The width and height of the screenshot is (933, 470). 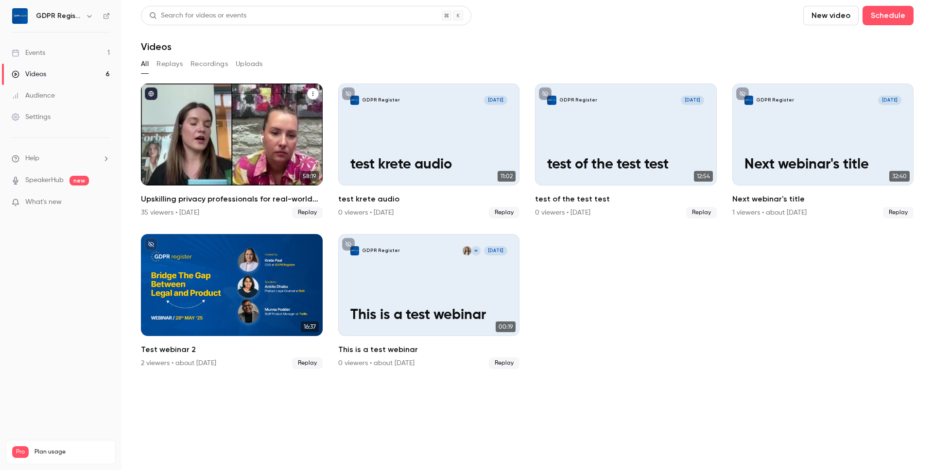 I want to click on h2: Next webinar's title, so click(x=823, y=199).